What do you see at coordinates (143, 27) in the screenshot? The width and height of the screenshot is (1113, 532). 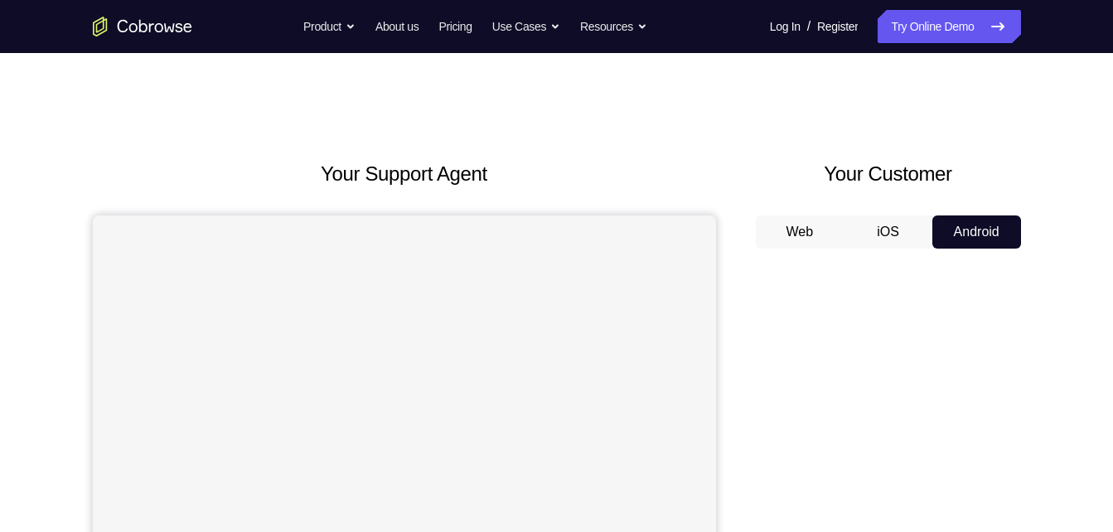 I see `a: Go to the home page` at bounding box center [143, 27].